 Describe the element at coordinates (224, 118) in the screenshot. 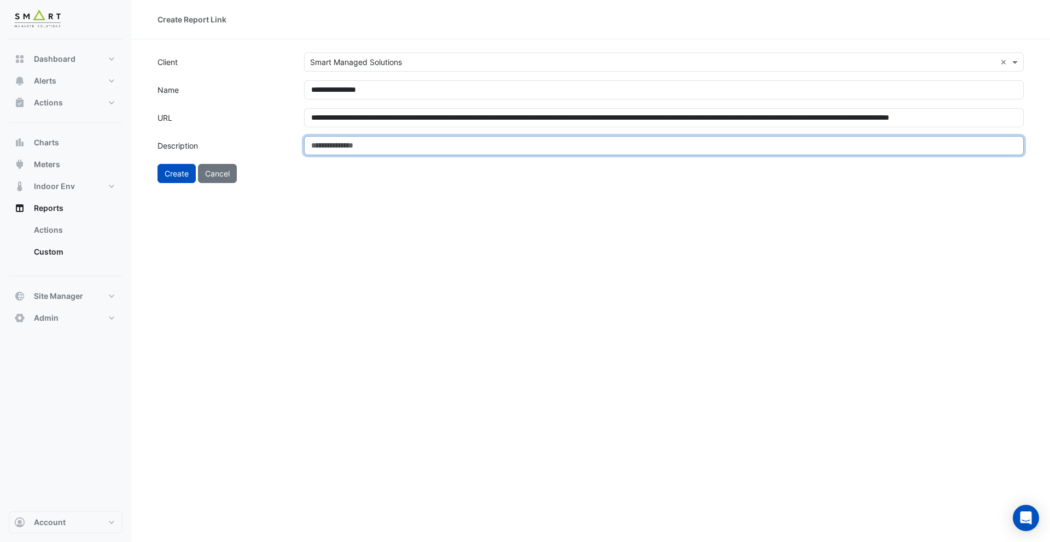

I see `label: URL` at that location.